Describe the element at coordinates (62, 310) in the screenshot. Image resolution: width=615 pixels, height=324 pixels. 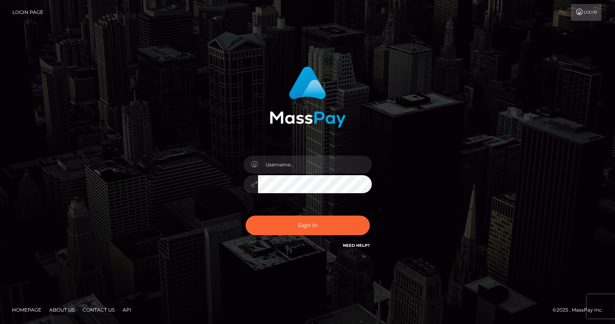
I see `a: About Us` at that location.